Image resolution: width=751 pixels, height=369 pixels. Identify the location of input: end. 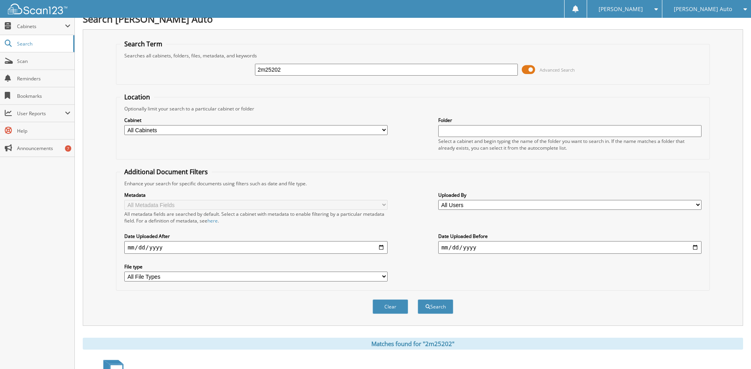
(570, 248).